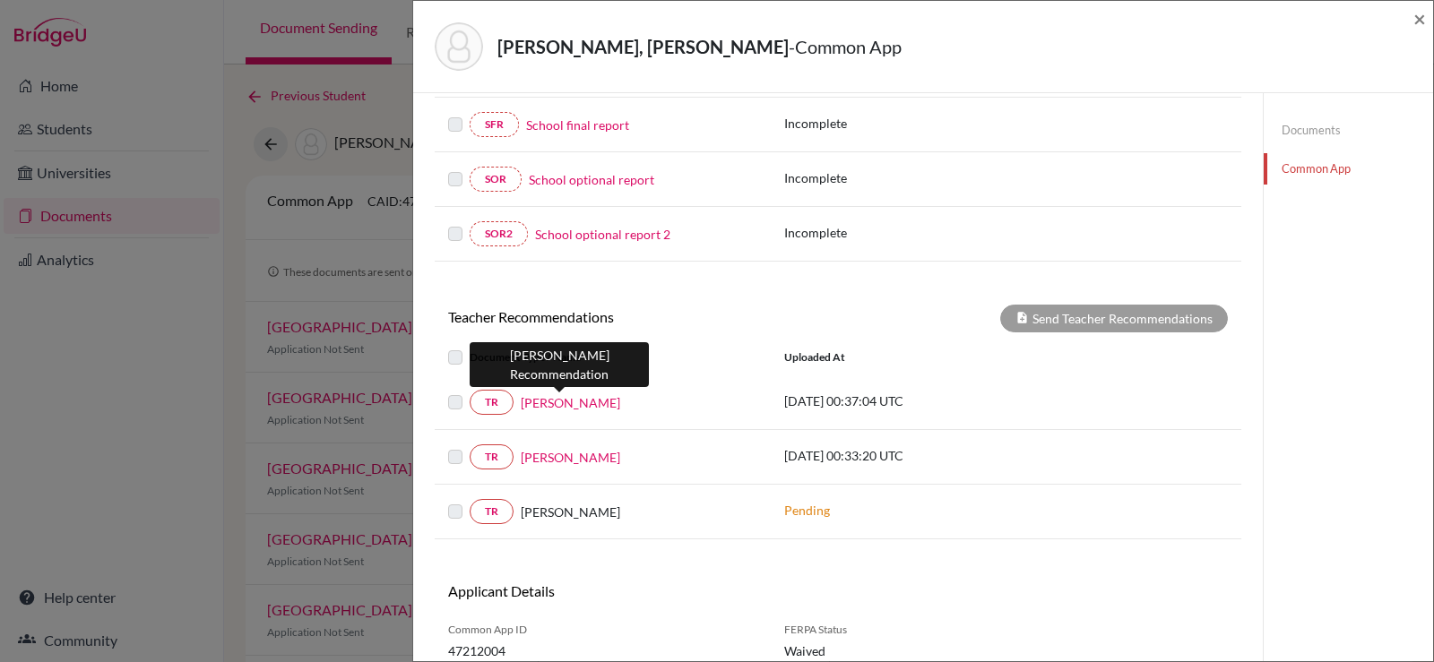 The height and width of the screenshot is (662, 1434). What do you see at coordinates (577, 125) in the screenshot?
I see `a: School final report` at bounding box center [577, 125].